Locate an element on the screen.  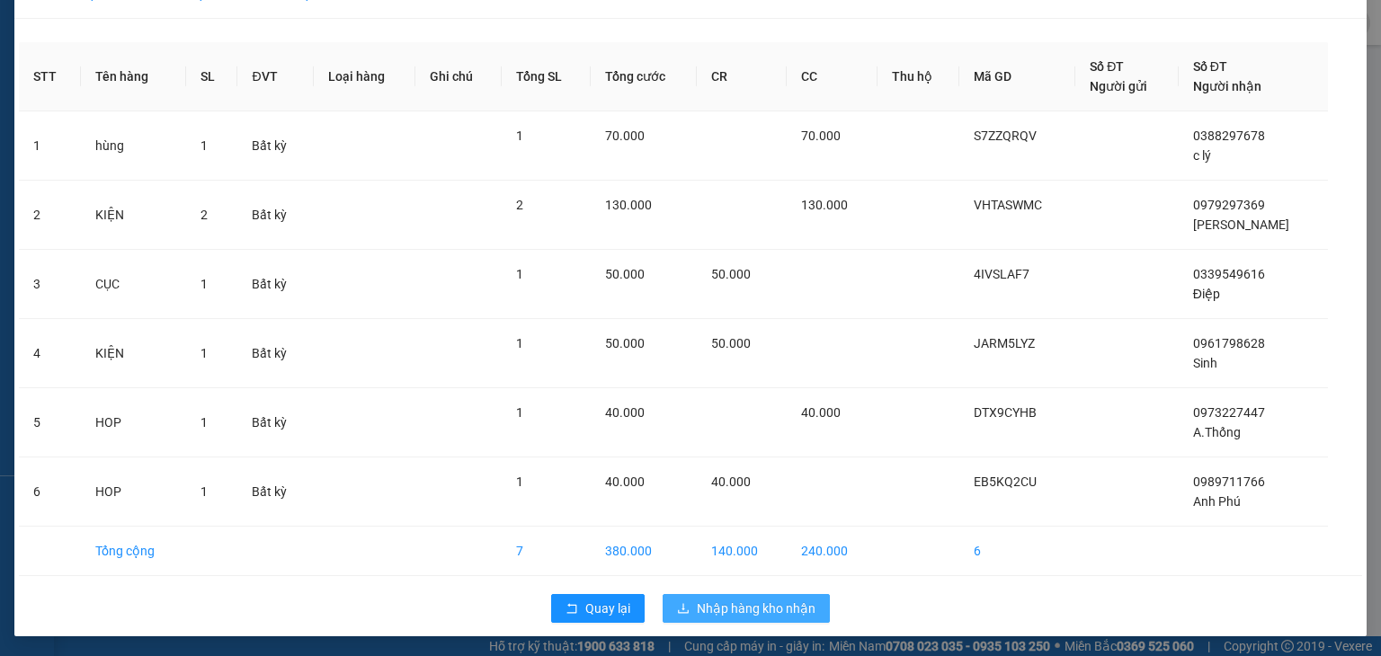
td: CỤC is located at coordinates (133, 284).